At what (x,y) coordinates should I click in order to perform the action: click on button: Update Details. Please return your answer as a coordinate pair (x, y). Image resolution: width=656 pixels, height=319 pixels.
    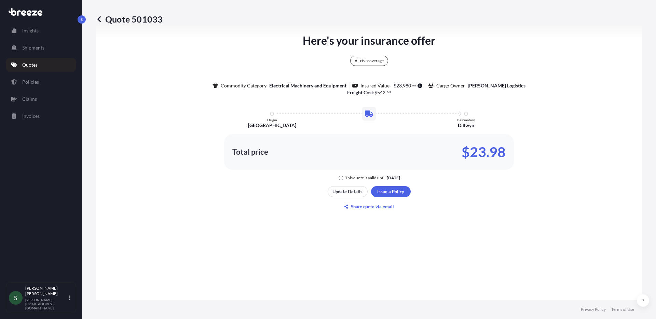
    Looking at the image, I should click on (348, 192).